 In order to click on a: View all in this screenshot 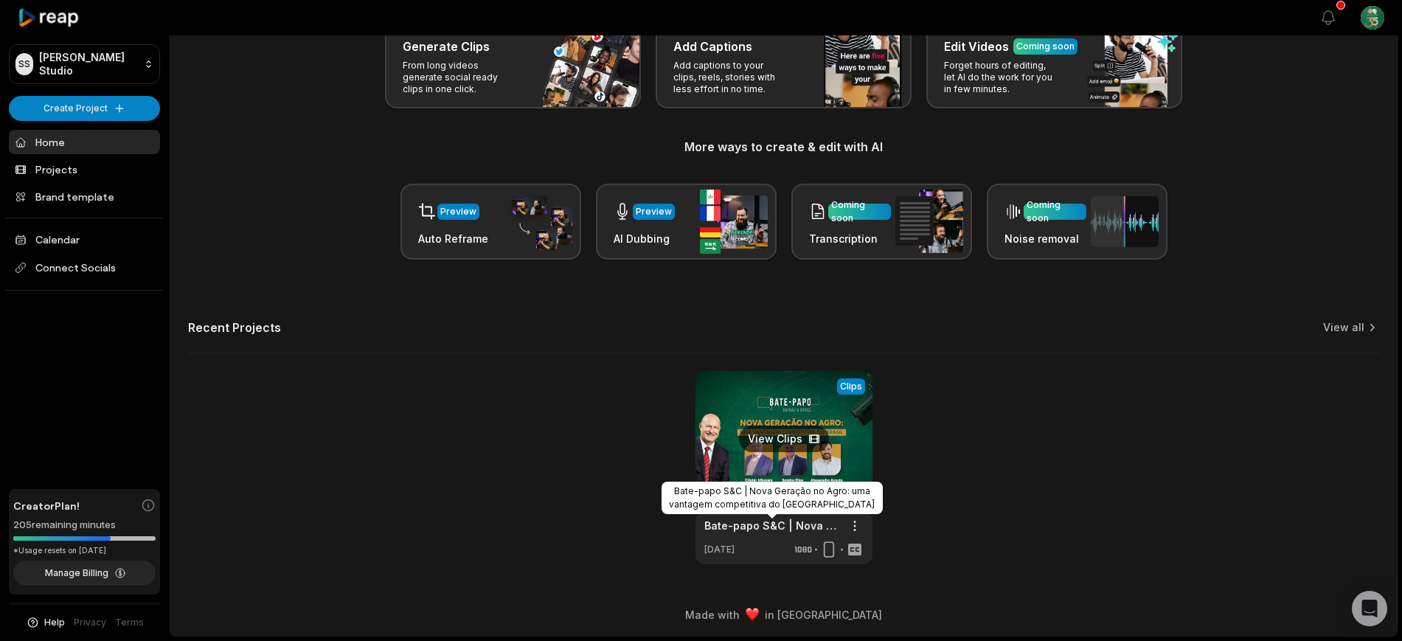, I will do `click(1344, 327)`.